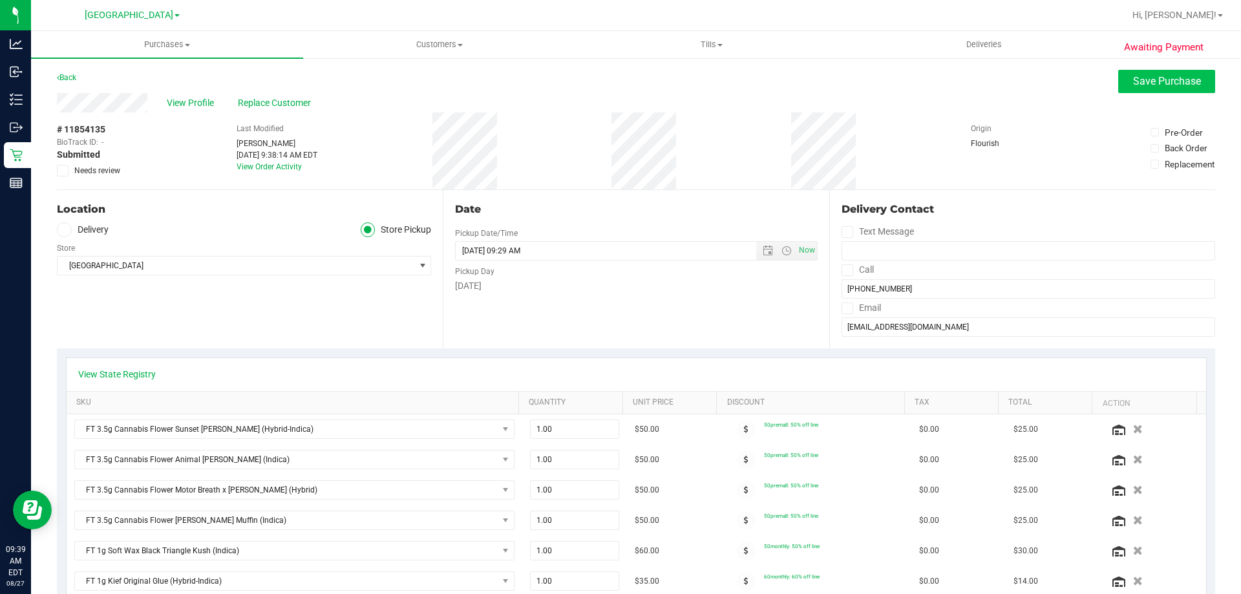 The height and width of the screenshot is (594, 1241). Describe the element at coordinates (439, 45) in the screenshot. I see `span: Customers` at that location.